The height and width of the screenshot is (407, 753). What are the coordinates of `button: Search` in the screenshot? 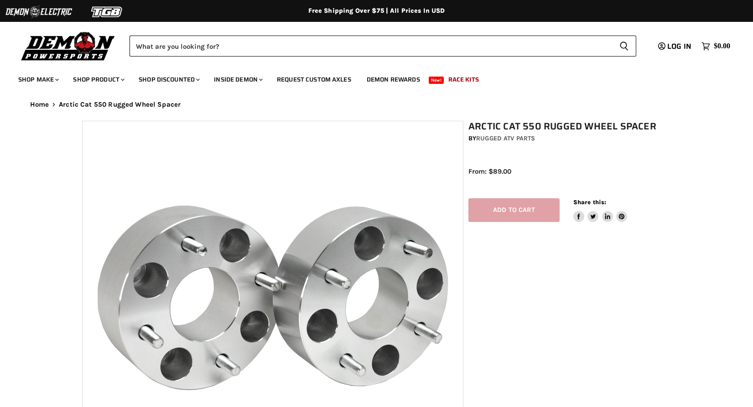 It's located at (624, 46).